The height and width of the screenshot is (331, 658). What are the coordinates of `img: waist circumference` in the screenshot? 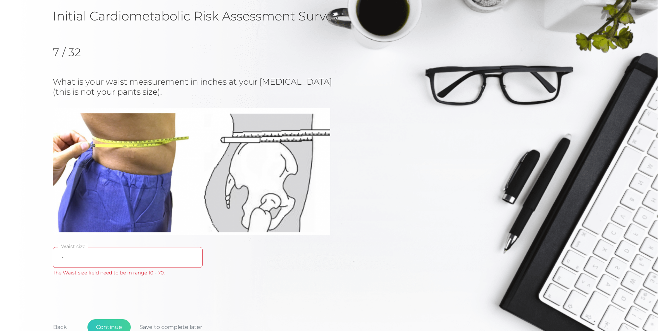 It's located at (192, 171).